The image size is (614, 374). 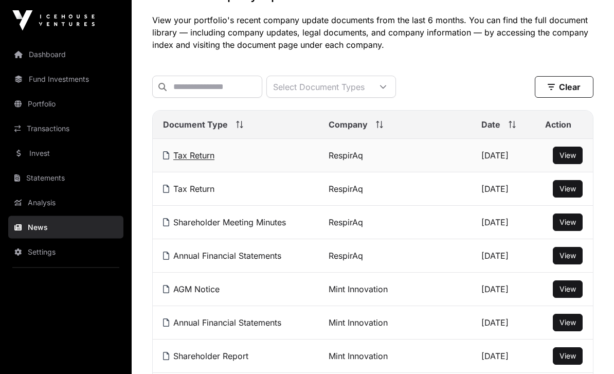 What do you see at coordinates (224, 223) in the screenshot?
I see `a: Shareholder Meeting Minutes` at bounding box center [224, 223].